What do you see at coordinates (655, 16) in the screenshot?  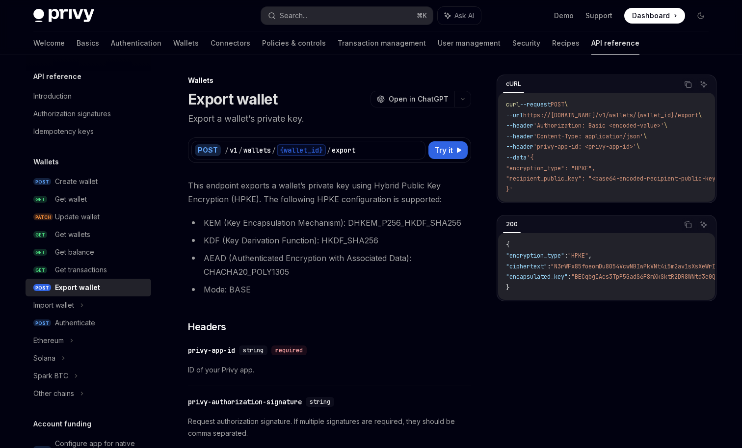 I see `a: Dashboard` at bounding box center [655, 16].